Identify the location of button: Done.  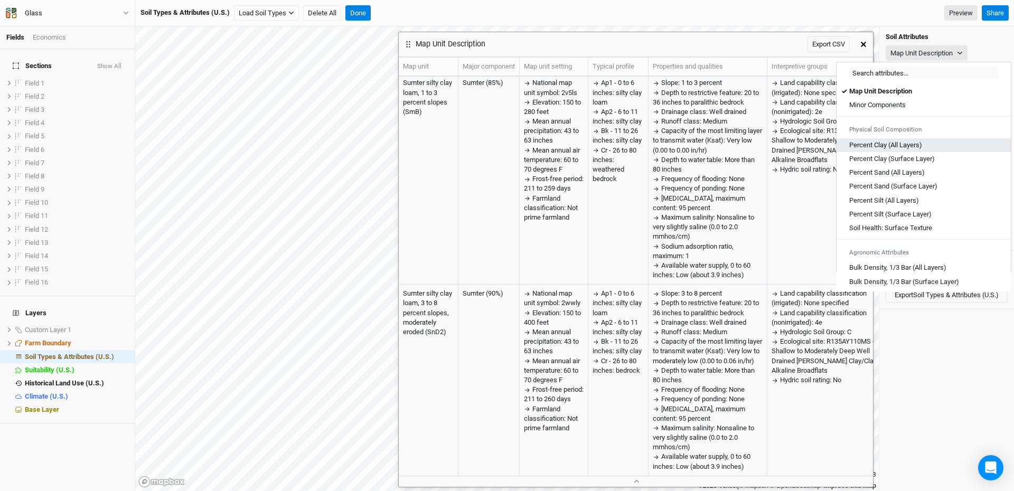
(358, 13).